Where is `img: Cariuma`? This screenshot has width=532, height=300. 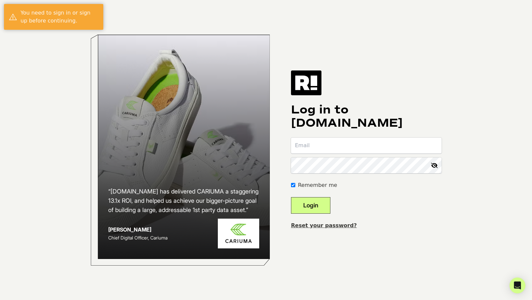 img: Cariuma is located at coordinates (238, 234).